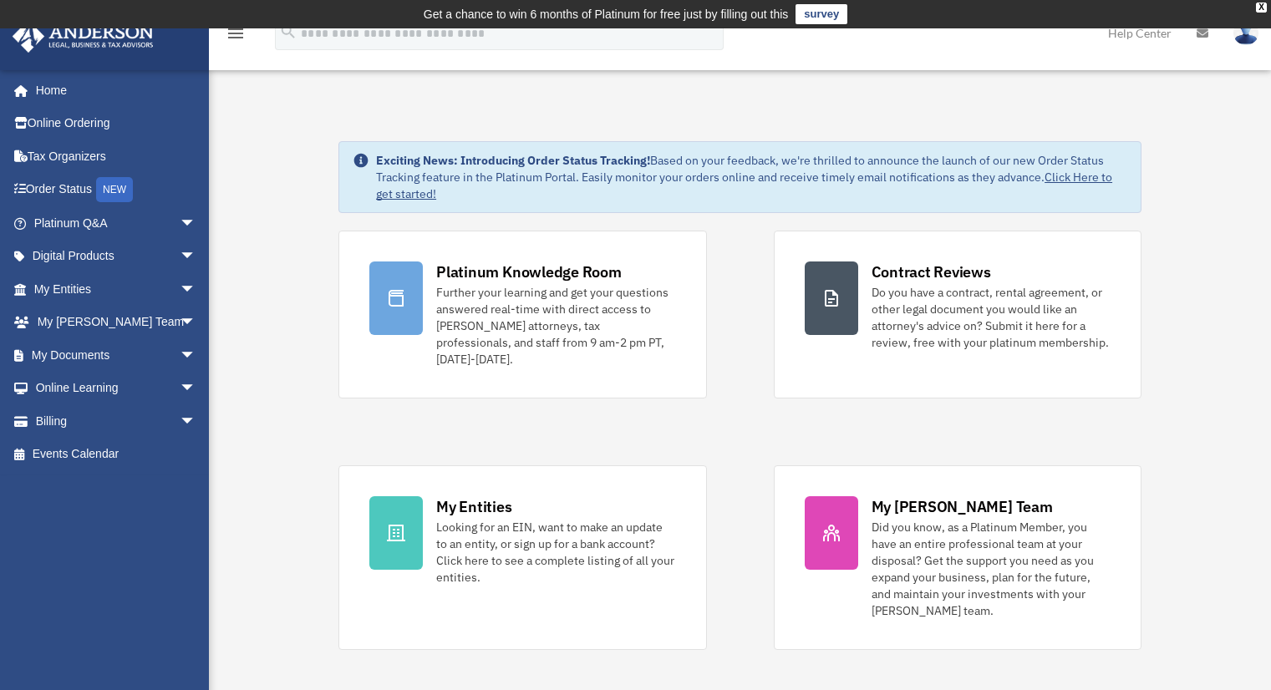  I want to click on a: Billingarrow_drop_down, so click(116, 421).